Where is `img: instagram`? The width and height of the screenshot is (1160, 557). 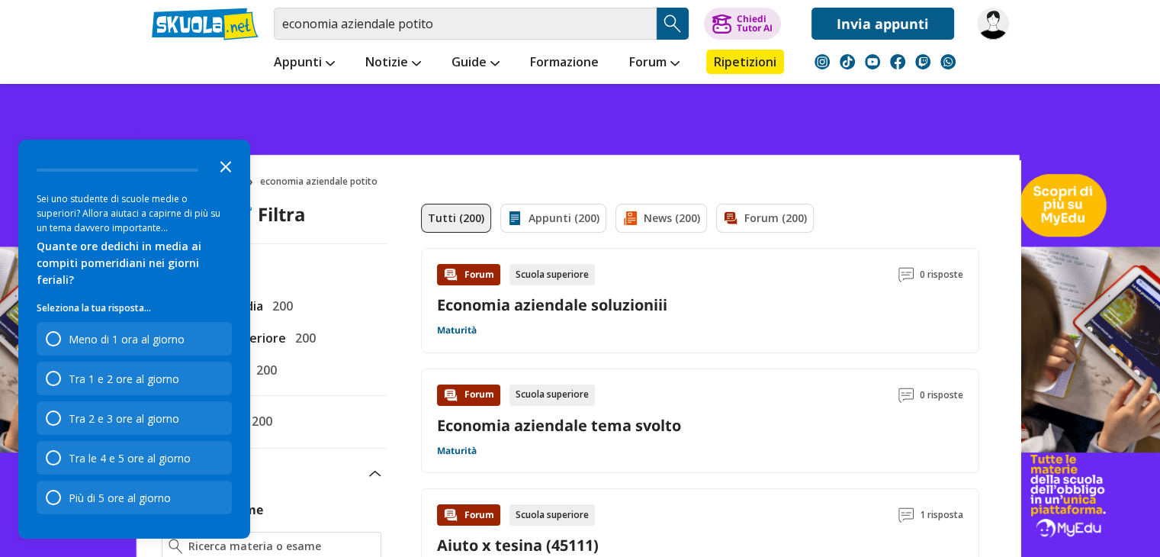 img: instagram is located at coordinates (822, 62).